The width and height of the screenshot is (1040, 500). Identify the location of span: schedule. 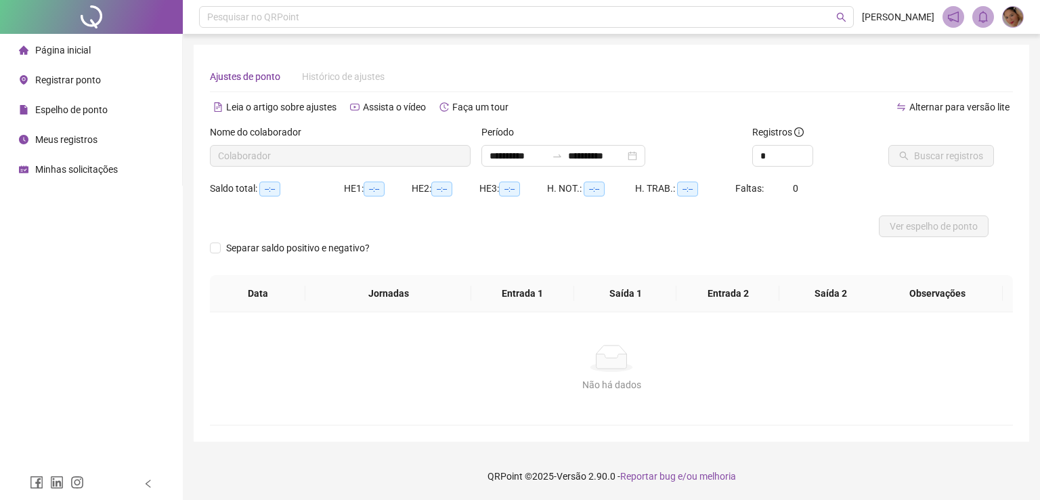
(24, 169).